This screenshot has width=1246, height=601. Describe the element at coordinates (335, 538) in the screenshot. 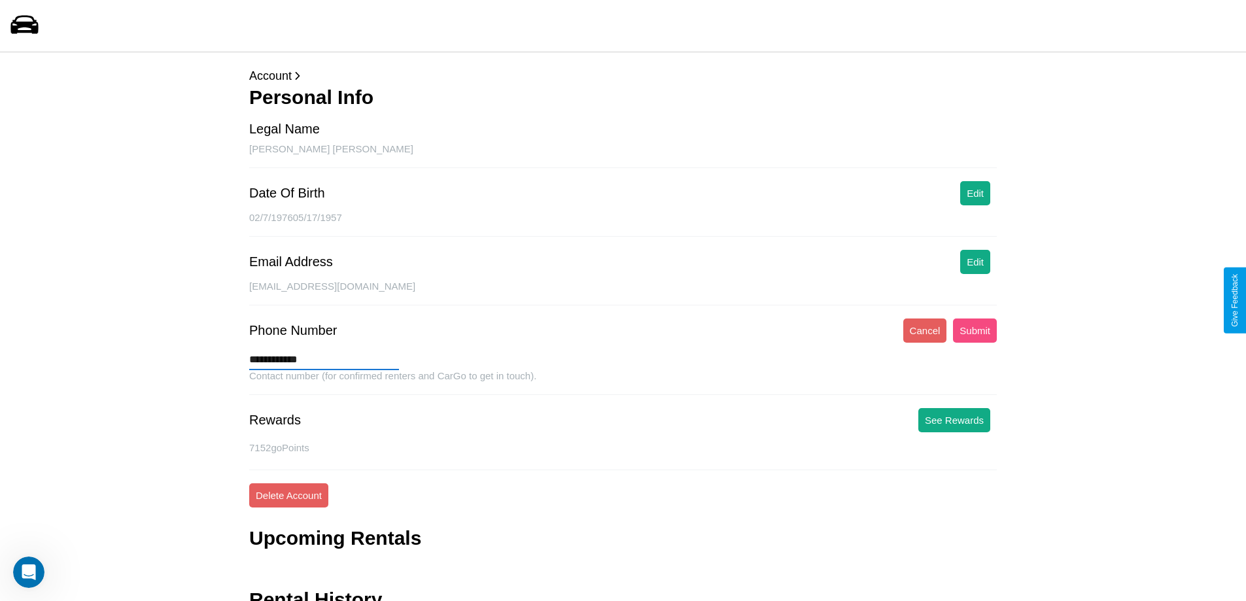

I see `h3: Upcoming Rentals` at that location.